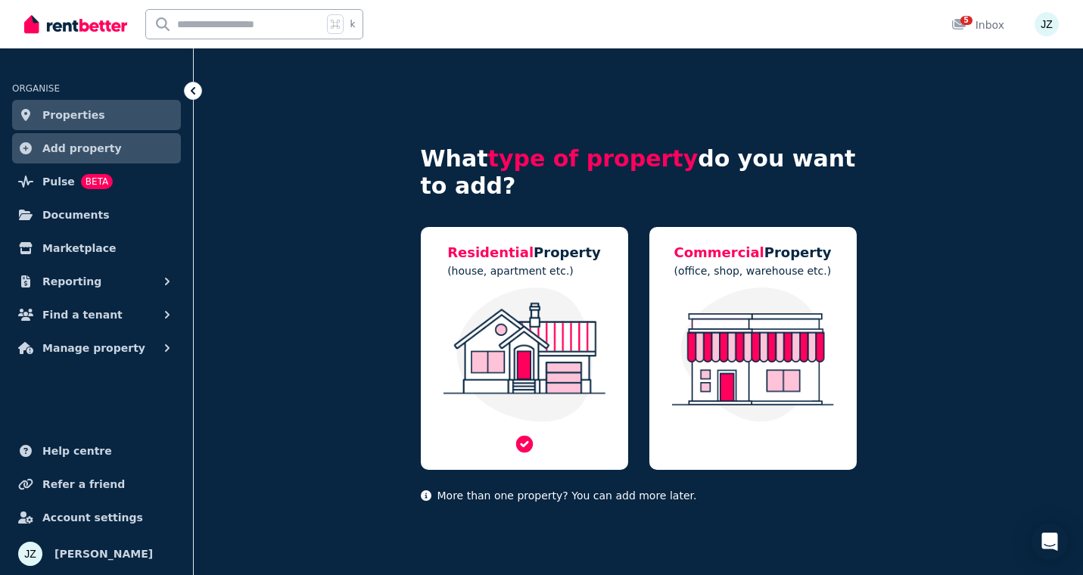 This screenshot has width=1083, height=575. What do you see at coordinates (76, 24) in the screenshot?
I see `img: RentBetter` at bounding box center [76, 24].